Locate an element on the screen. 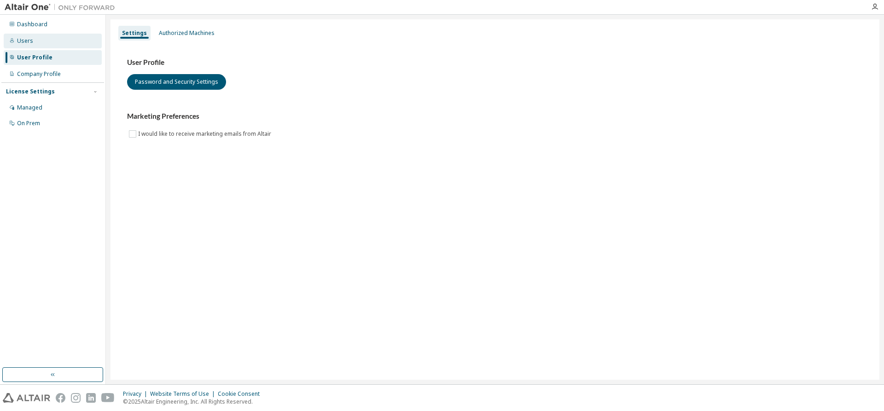 This screenshot has width=884, height=411. label: I would like to receive marketing emails from Altair is located at coordinates (205, 134).